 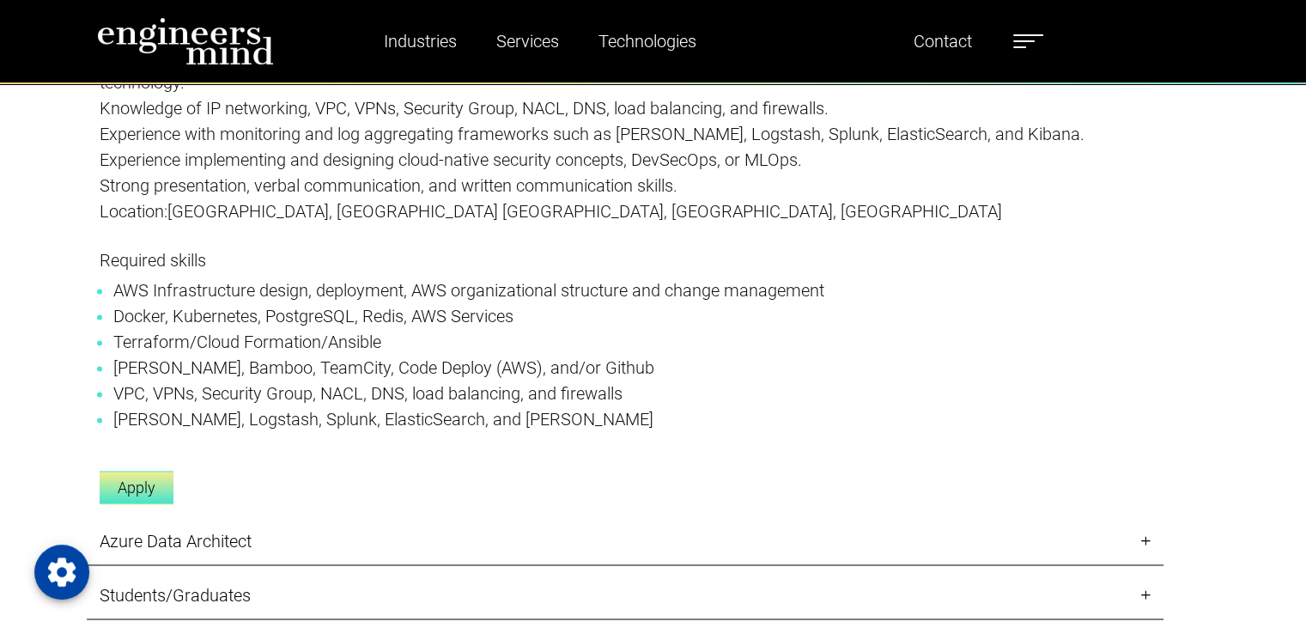 I want to click on a: Azure Data Architect, so click(x=625, y=541).